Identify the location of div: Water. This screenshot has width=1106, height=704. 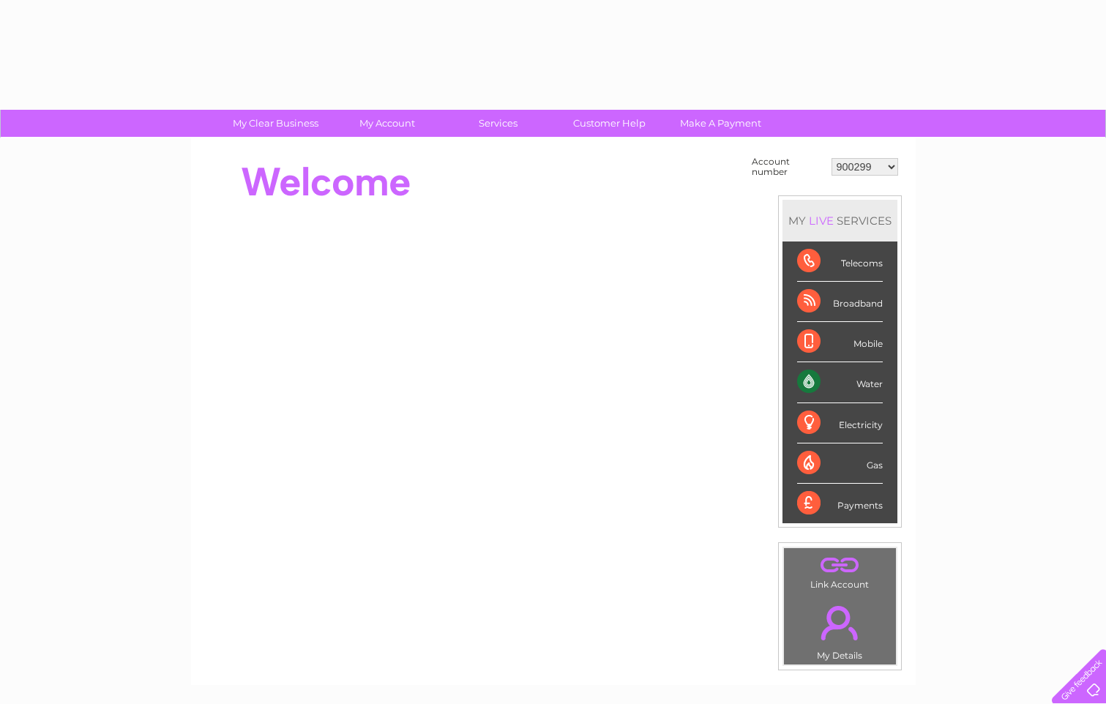
(839, 382).